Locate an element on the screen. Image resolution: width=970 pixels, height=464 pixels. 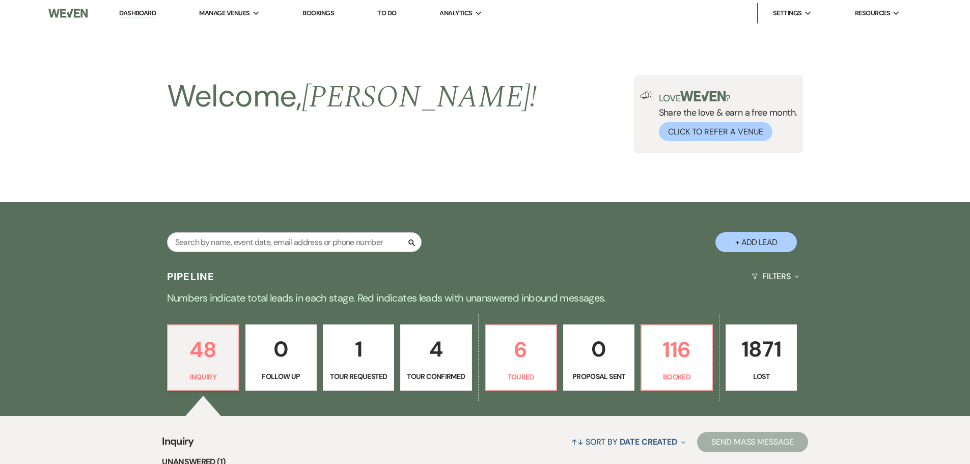
span: Analytics is located at coordinates (456, 13).